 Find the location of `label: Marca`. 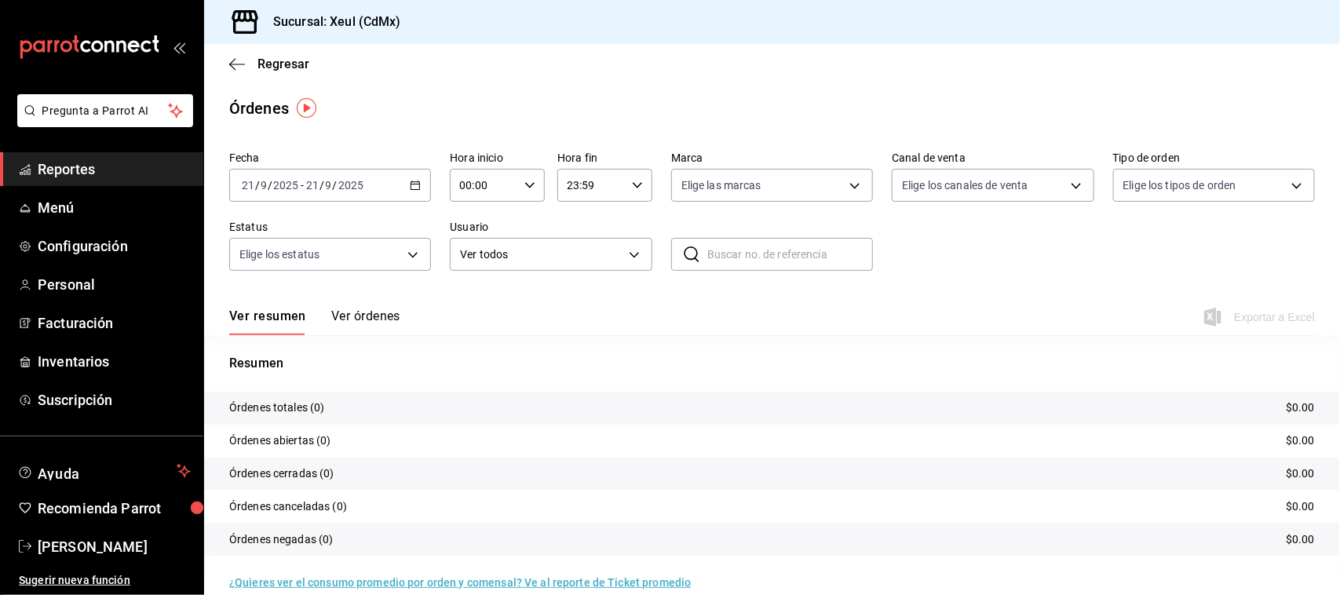

label: Marca is located at coordinates (772, 159).